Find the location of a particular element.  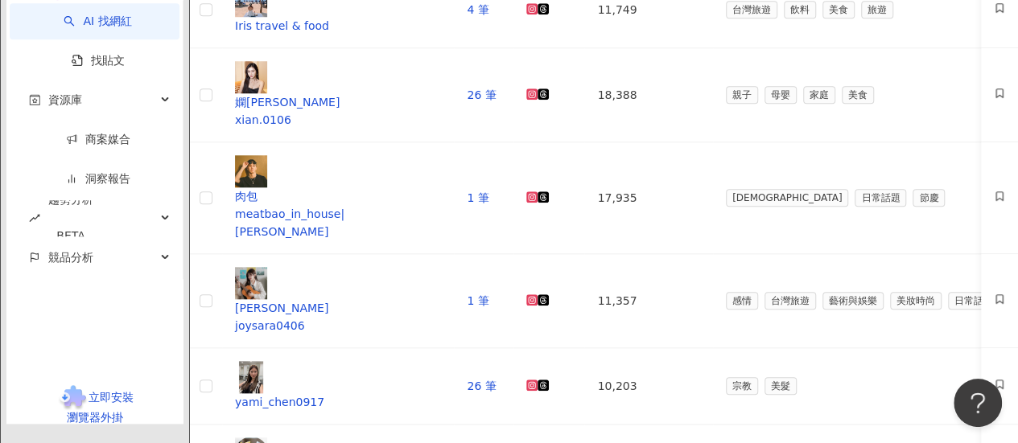

a: 4 筆 is located at coordinates (477, 10).